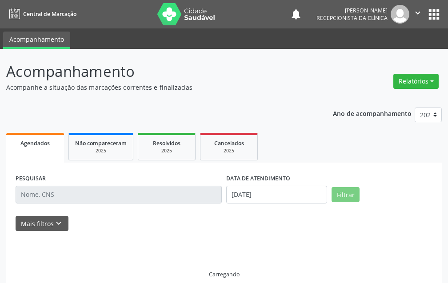 This screenshot has width=448, height=283. I want to click on button: Mais filtroskeyboard_arrow_down, so click(42, 223).